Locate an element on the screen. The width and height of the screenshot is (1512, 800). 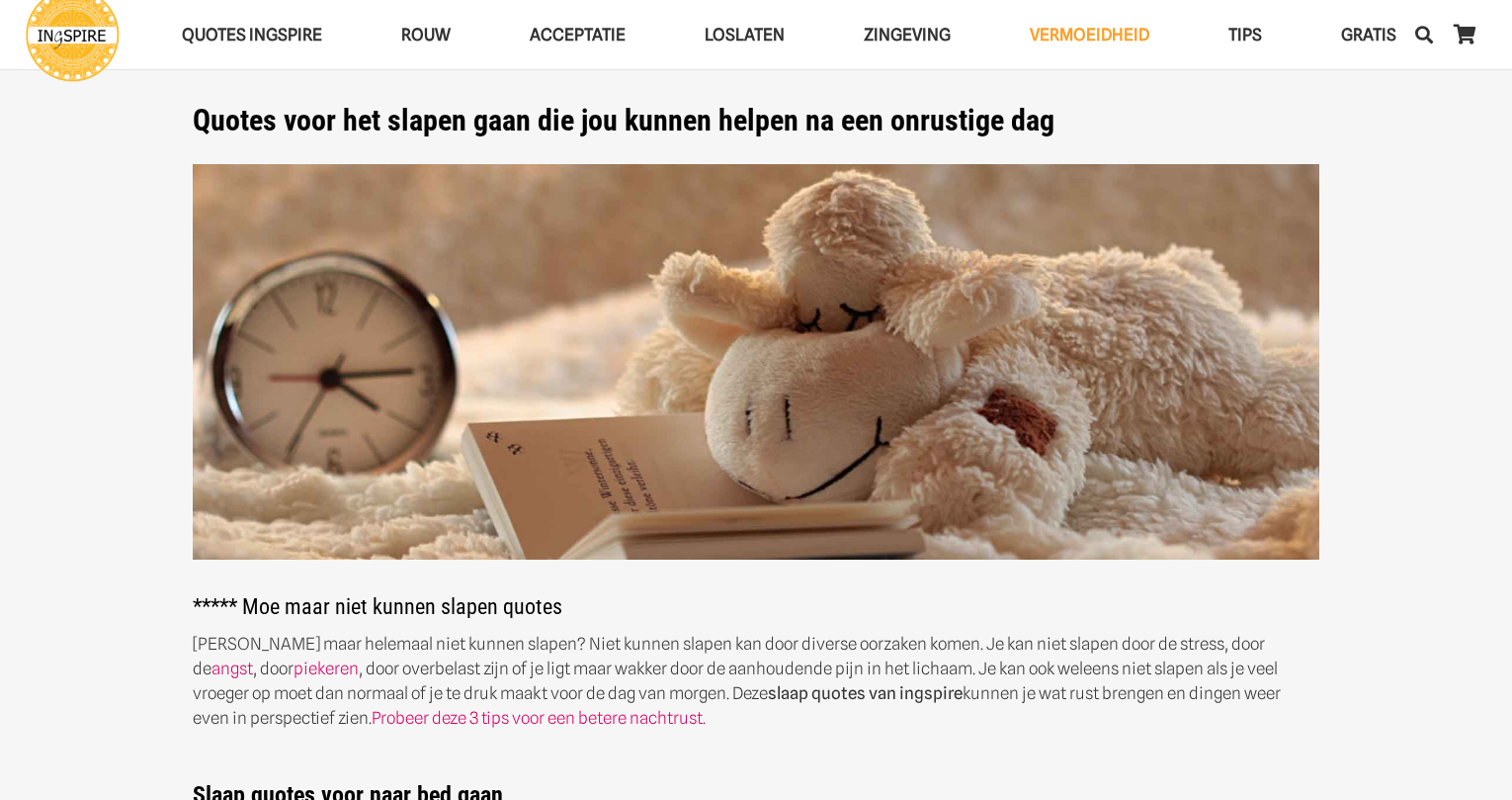
span: GRATIS is located at coordinates (1369, 35).